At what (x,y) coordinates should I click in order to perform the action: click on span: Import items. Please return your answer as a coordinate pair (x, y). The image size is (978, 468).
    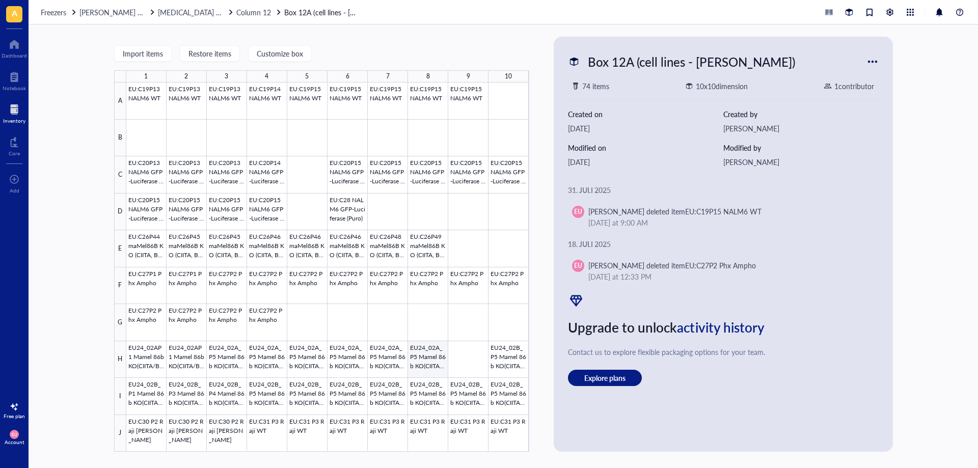
    Looking at the image, I should click on (143, 53).